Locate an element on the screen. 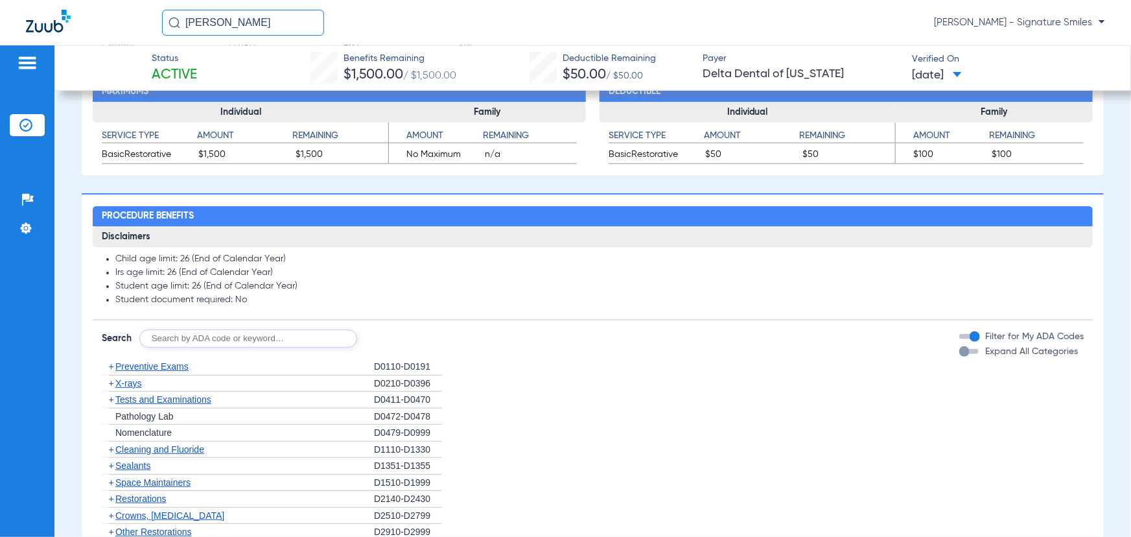  li: Child age limit: 26 (End of Calendar Year) is located at coordinates (600, 259).